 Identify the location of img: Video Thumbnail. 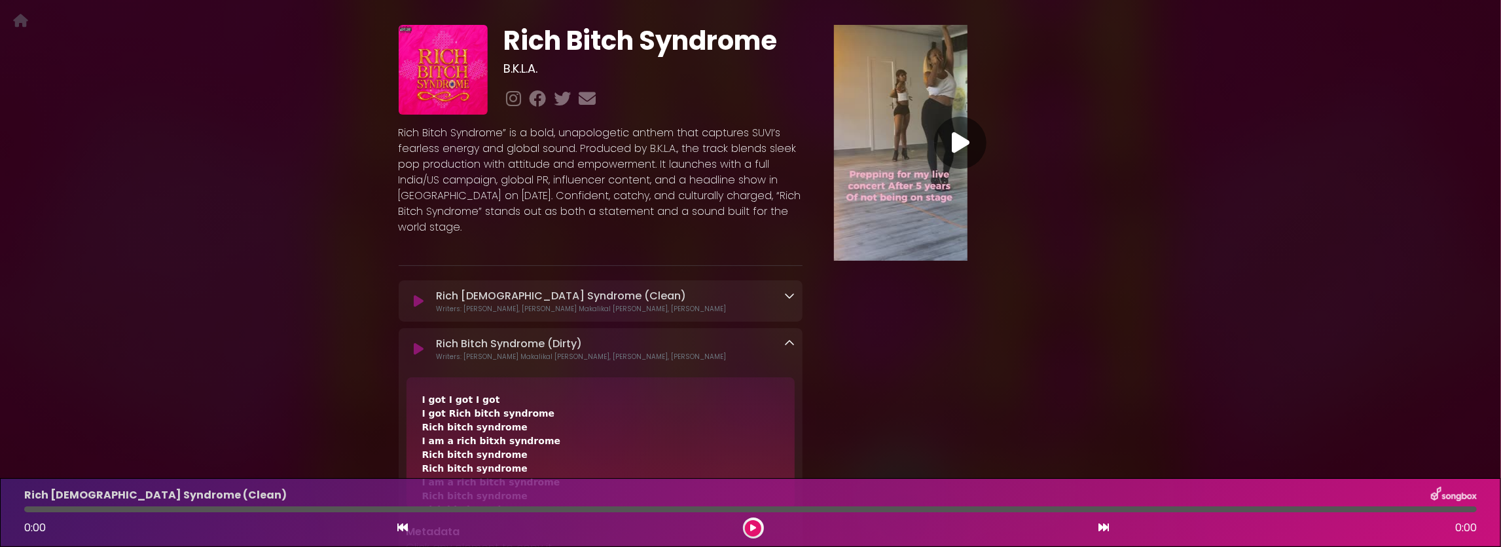
(901, 143).